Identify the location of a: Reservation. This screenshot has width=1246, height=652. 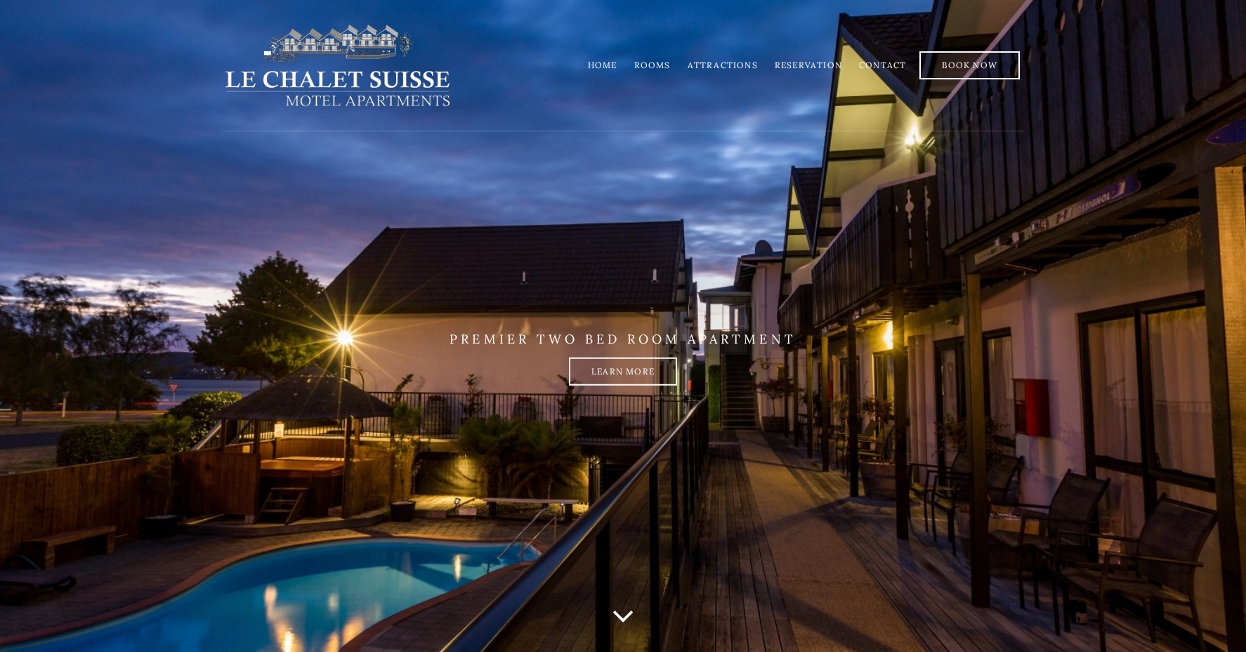
(808, 65).